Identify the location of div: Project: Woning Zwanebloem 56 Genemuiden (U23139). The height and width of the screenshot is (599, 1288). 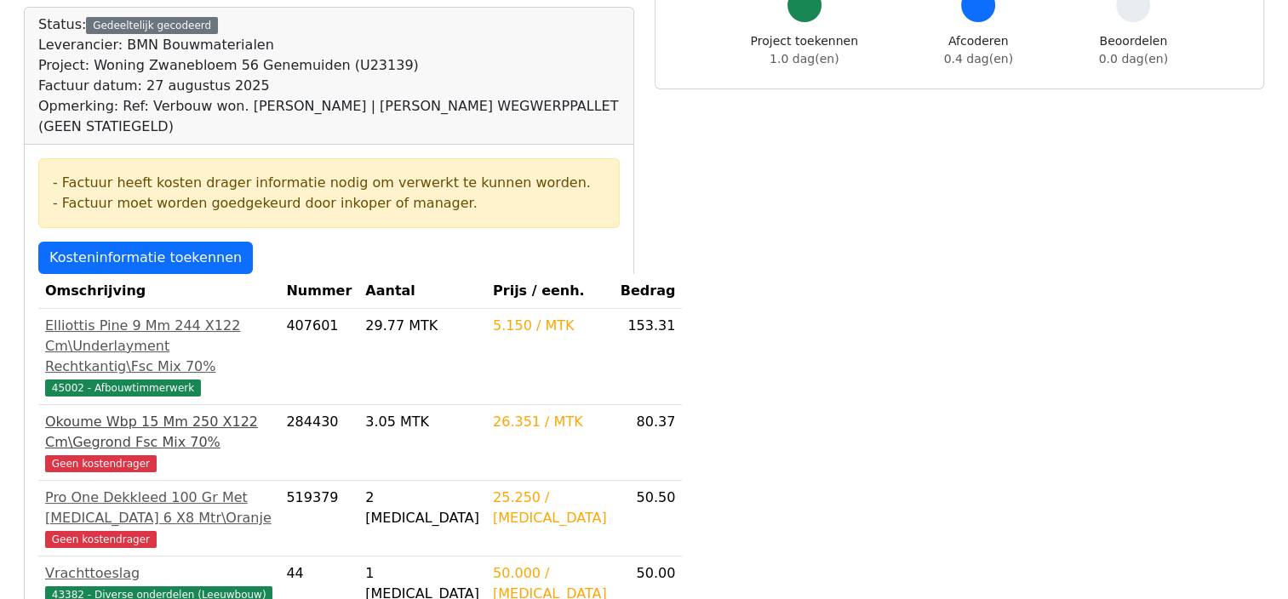
(329, 66).